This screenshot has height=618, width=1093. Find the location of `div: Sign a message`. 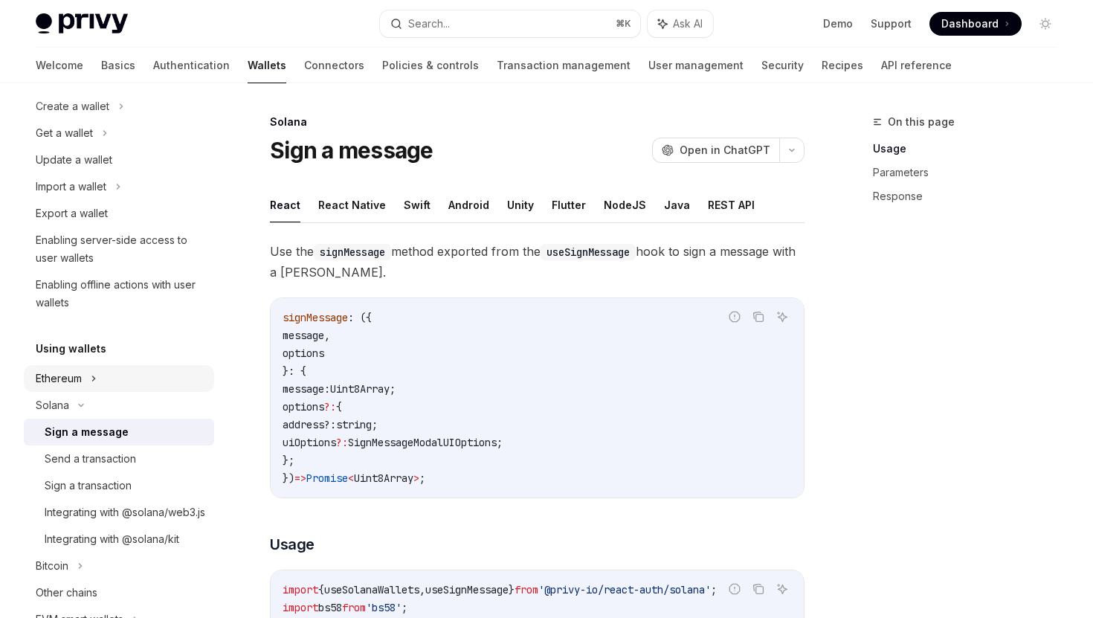

div: Sign a message is located at coordinates (86, 432).